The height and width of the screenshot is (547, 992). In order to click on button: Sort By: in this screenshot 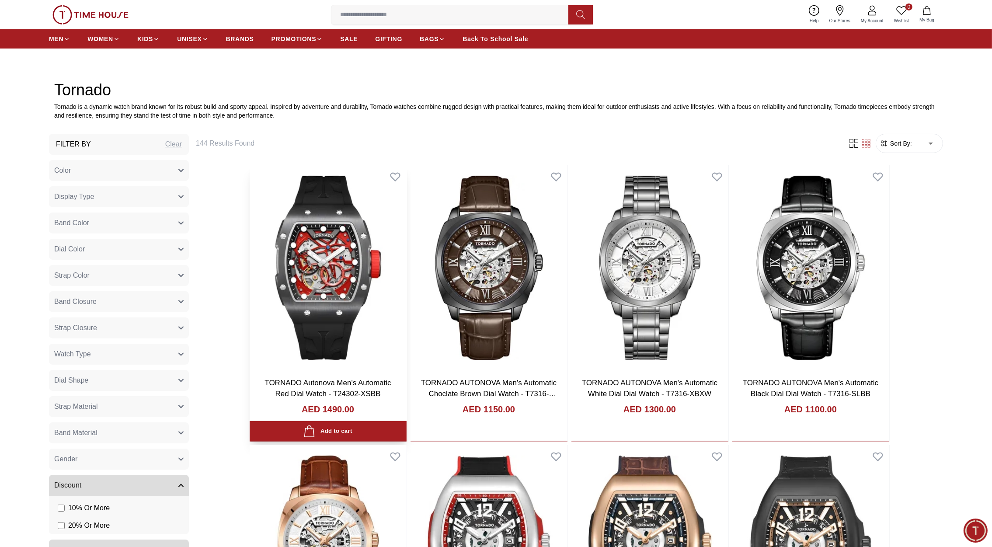, I will do `click(896, 143)`.